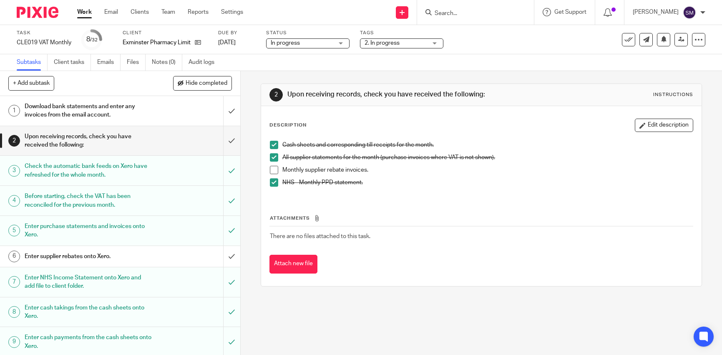 The height and width of the screenshot is (355, 722). I want to click on img: Pixie, so click(38, 12).